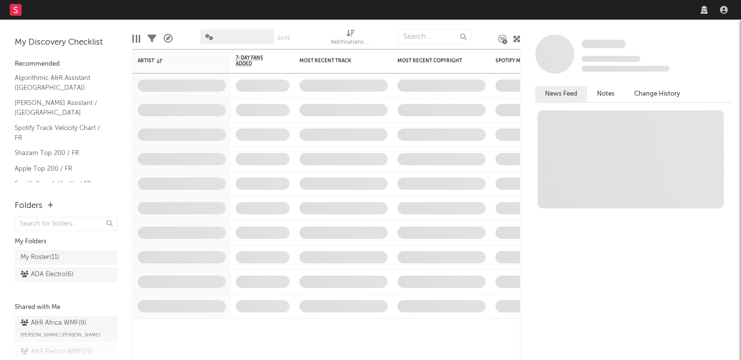 This screenshot has height=360, width=741. What do you see at coordinates (56, 352) in the screenshot?
I see `div: A&R Electro WMF ( 25 )` at bounding box center [56, 352].